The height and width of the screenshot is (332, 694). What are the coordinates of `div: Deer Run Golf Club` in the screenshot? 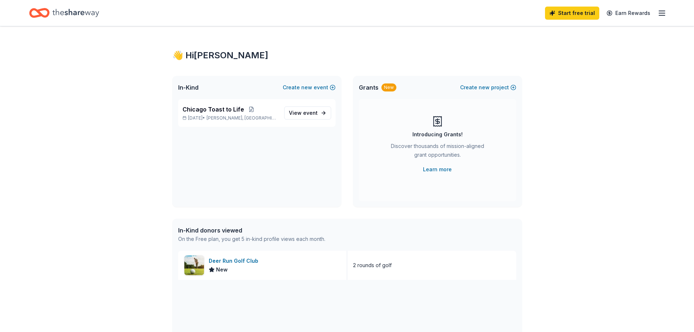 It's located at (235, 261).